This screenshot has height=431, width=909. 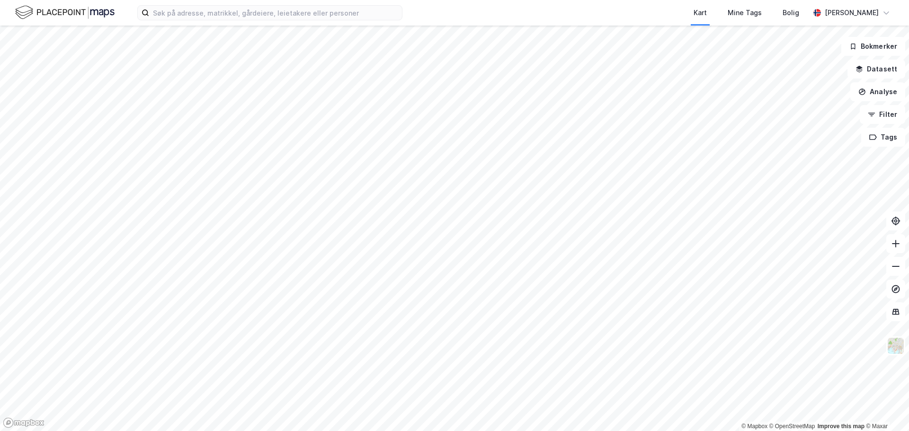 I want to click on input: Søk på adresse, matrikkel, gårdeiere, leietakere eller personer, so click(x=276, y=13).